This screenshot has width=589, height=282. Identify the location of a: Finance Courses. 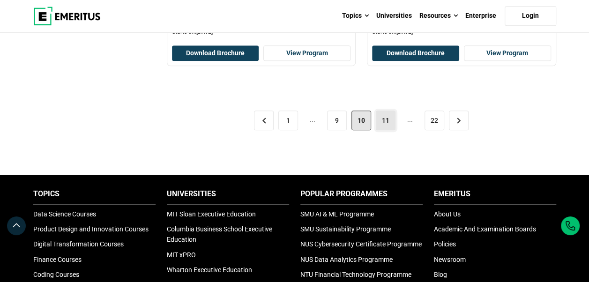
(57, 259).